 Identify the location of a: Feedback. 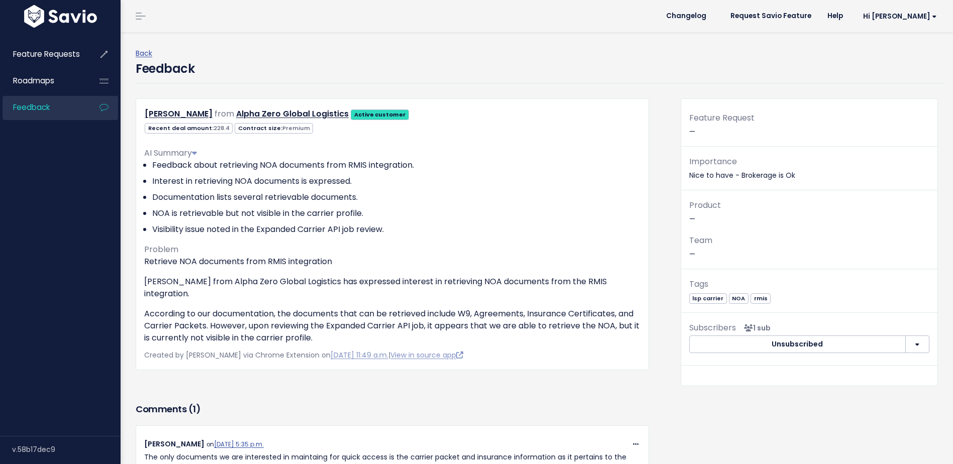
(43, 108).